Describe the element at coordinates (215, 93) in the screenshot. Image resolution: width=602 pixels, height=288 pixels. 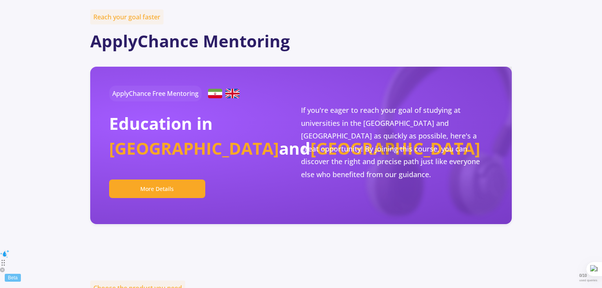
I see `img: Iran Flag` at that location.